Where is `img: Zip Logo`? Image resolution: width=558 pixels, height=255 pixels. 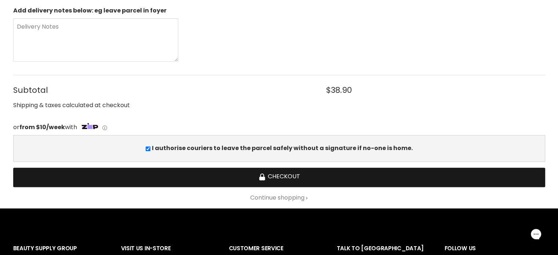
img: Zip Logo is located at coordinates (90, 127).